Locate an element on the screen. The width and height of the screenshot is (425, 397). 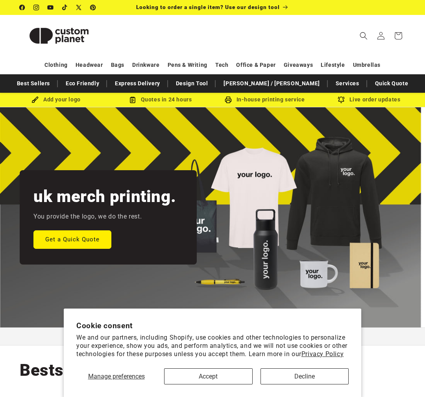
a: Custom Planet is located at coordinates (59, 35).